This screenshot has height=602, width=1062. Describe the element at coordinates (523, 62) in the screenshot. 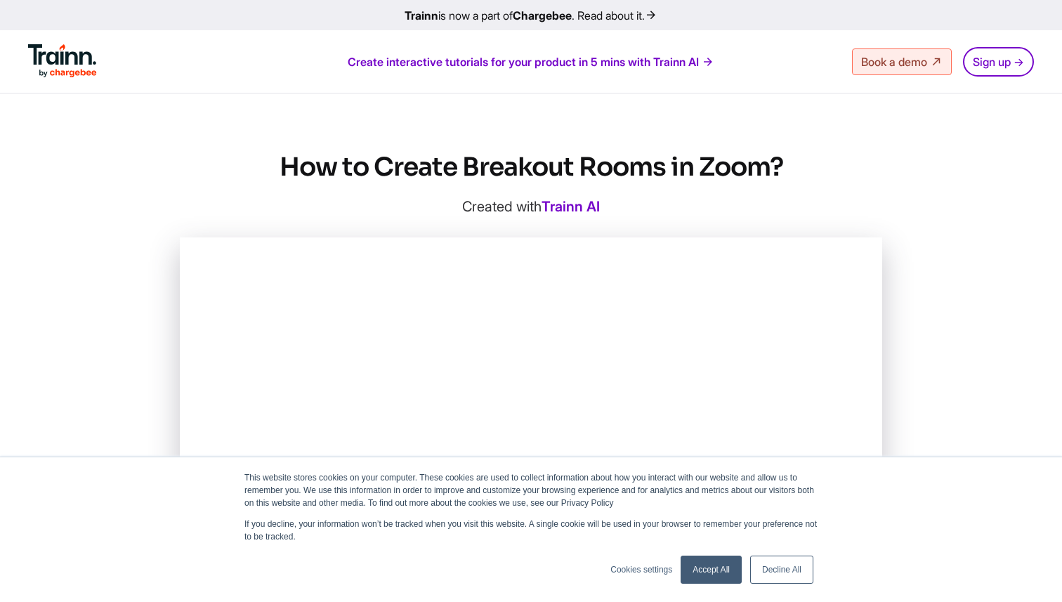

I see `span: Create interactive tutorials for your product in 5 mins with Trainn AI` at that location.